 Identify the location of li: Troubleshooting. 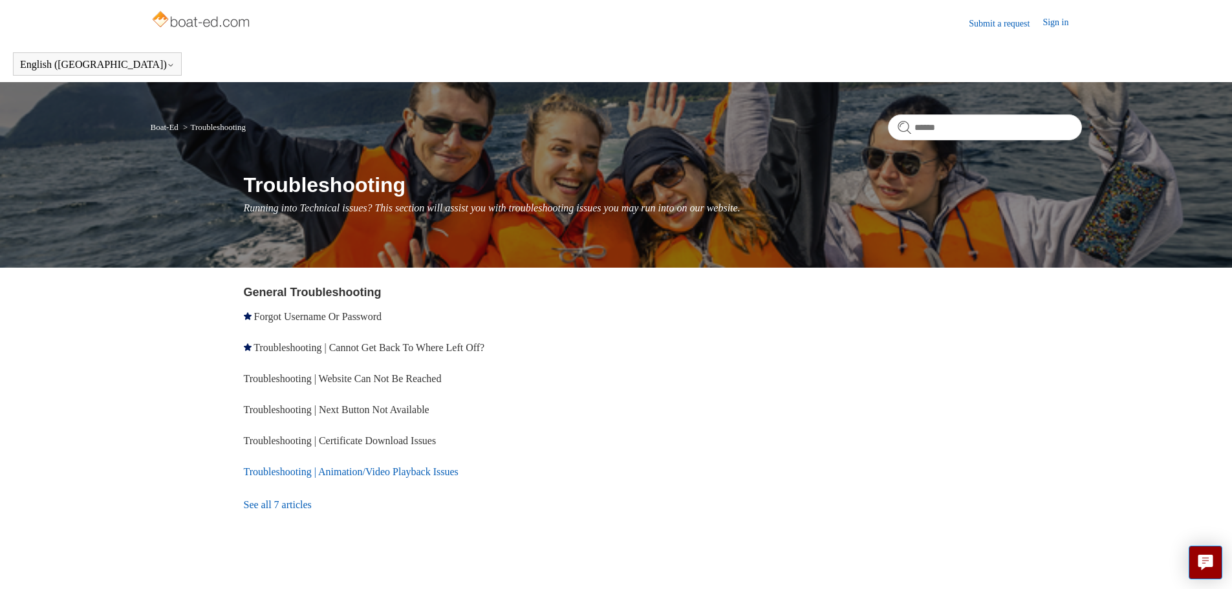
(213, 127).